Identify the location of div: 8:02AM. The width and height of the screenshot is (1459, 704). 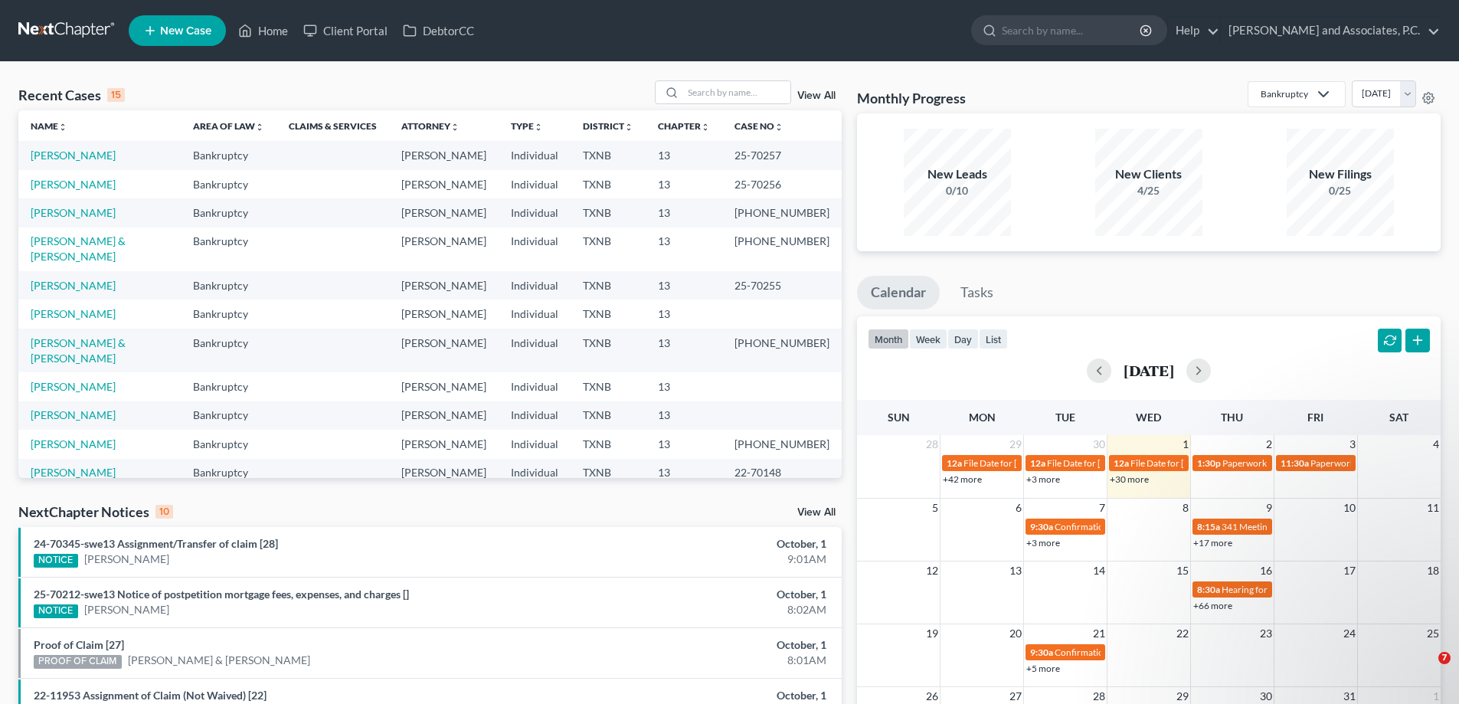
(699, 610).